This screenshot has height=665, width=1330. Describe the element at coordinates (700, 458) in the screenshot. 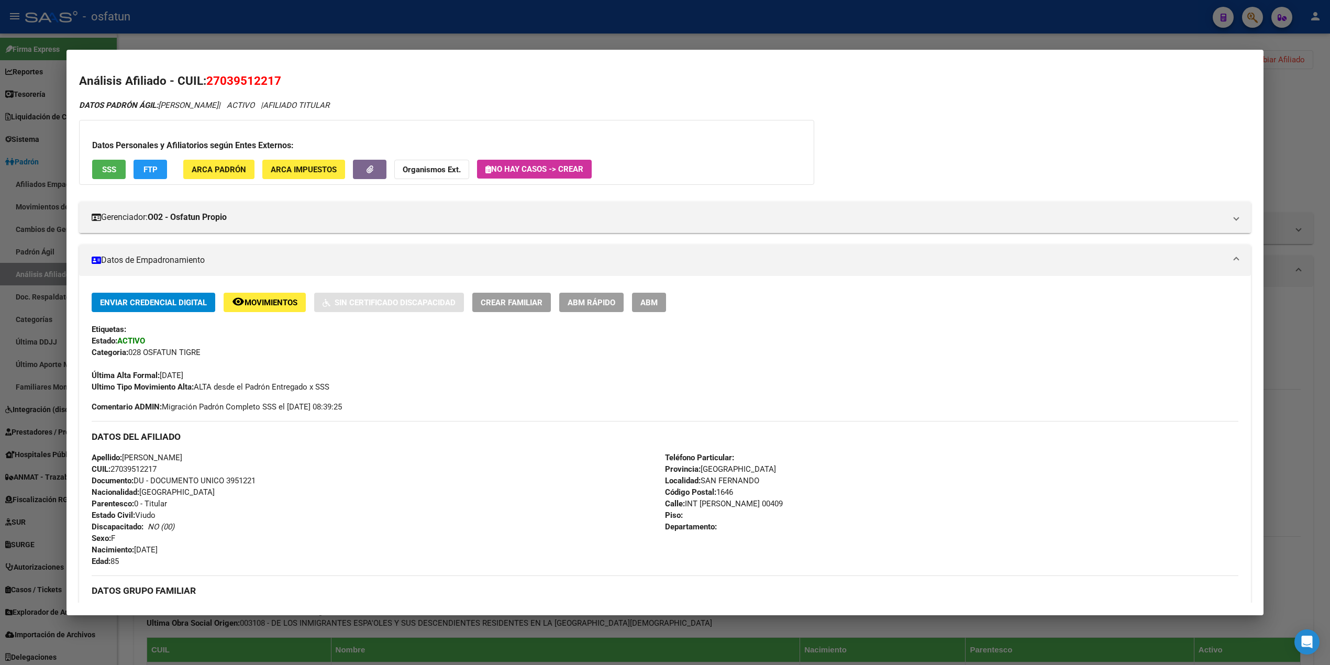

I see `strong: Teléfono Particular:` at that location.